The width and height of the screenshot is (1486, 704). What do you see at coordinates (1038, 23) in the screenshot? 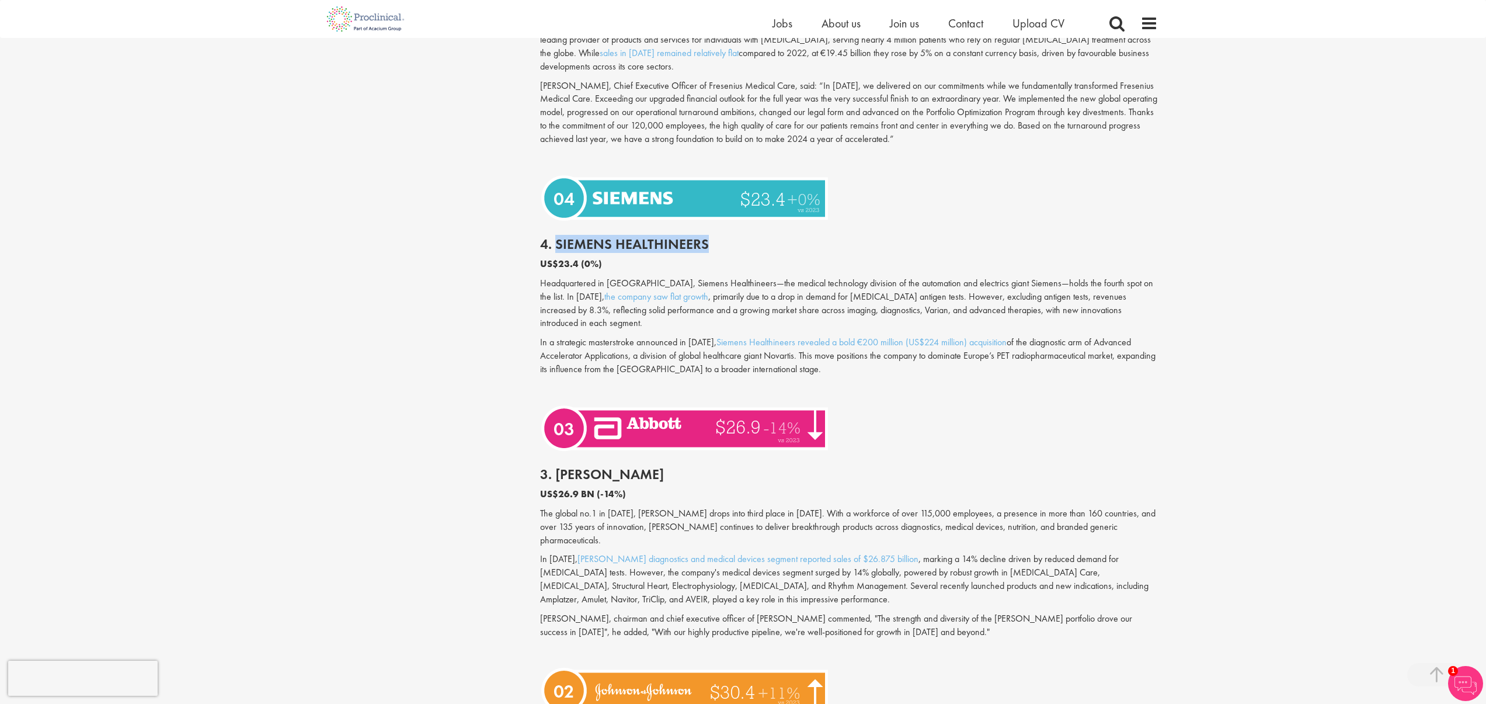
I see `a: Upload CV` at bounding box center [1038, 23].